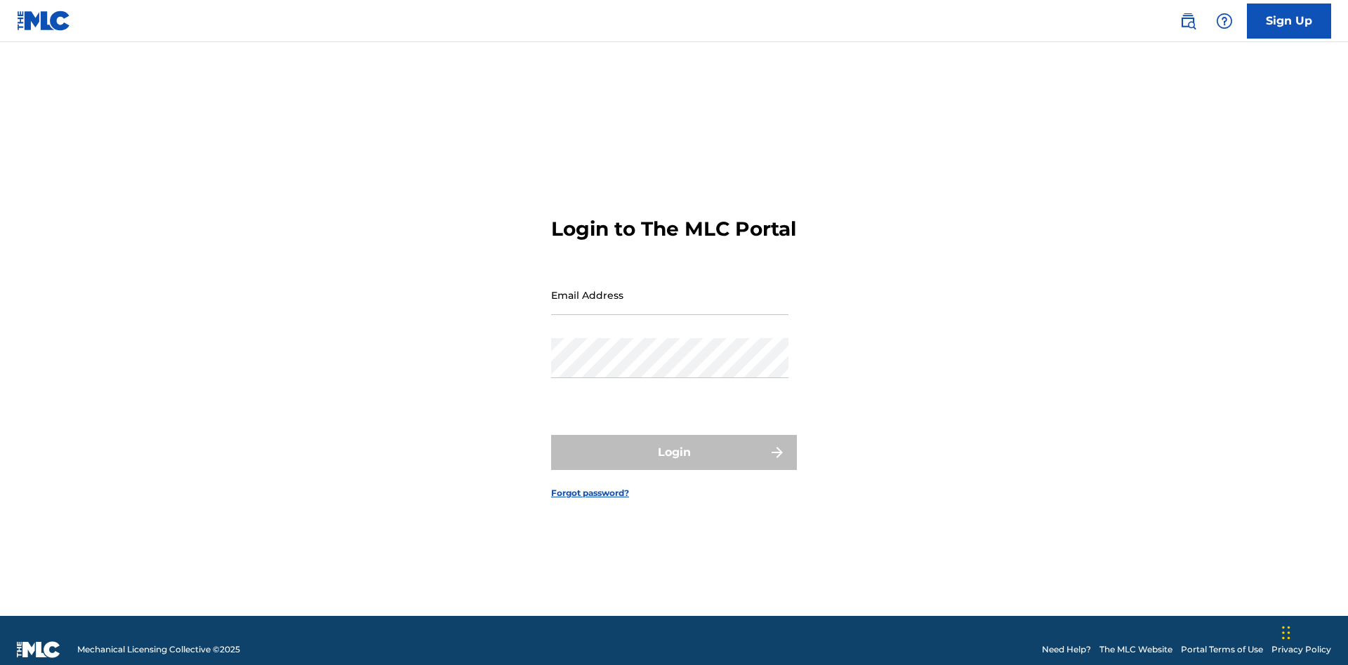  What do you see at coordinates (1224, 21) in the screenshot?
I see `div: Help` at bounding box center [1224, 21].